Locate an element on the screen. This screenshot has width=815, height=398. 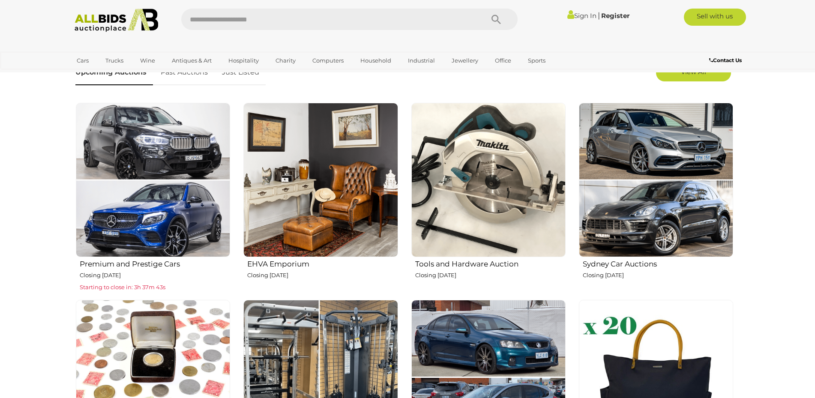
a: Industrial is located at coordinates (421, 60).